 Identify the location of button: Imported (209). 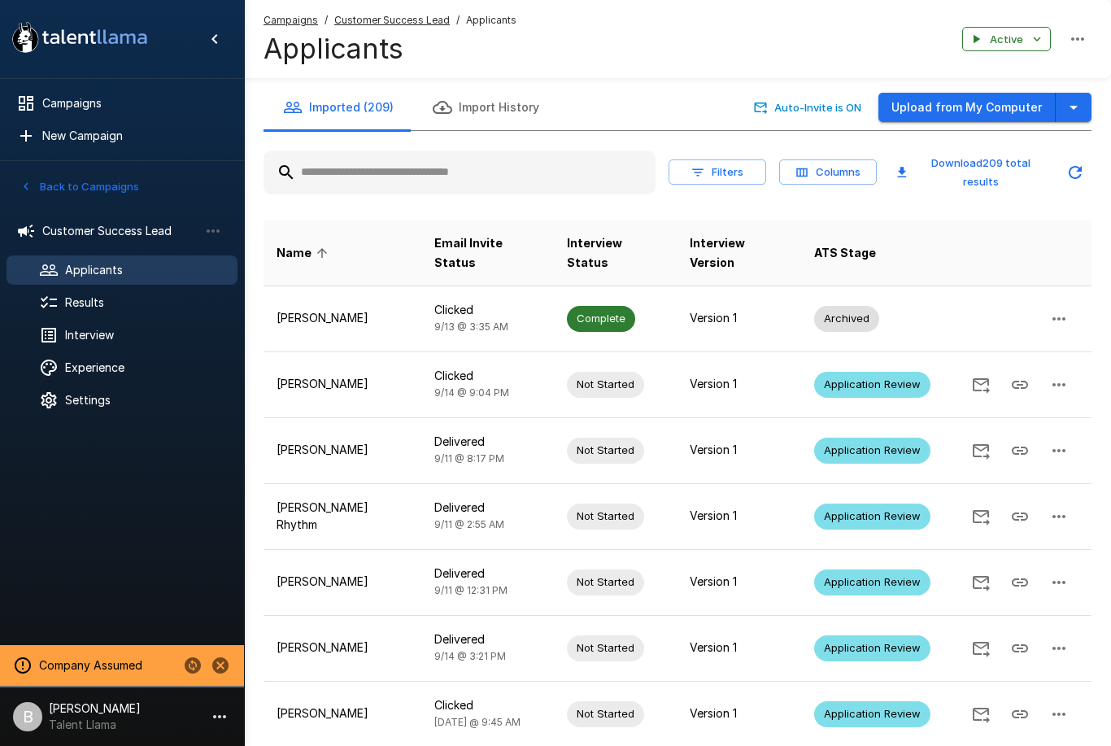
(338, 107).